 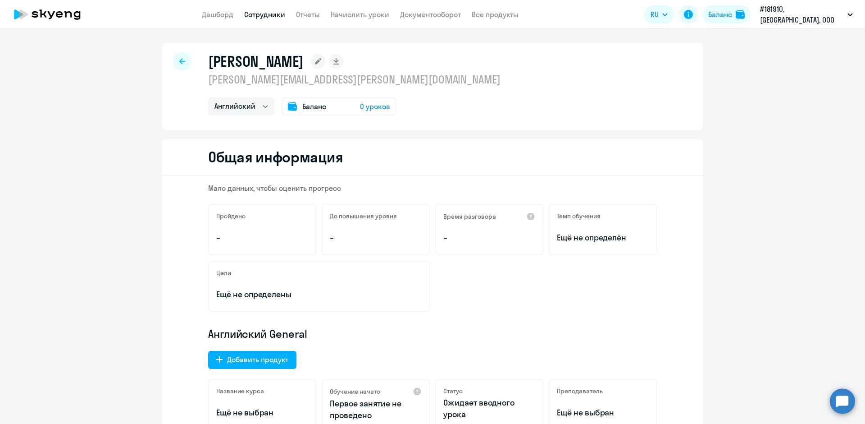 What do you see at coordinates (224, 273) in the screenshot?
I see `h5: Цели` at bounding box center [224, 273].